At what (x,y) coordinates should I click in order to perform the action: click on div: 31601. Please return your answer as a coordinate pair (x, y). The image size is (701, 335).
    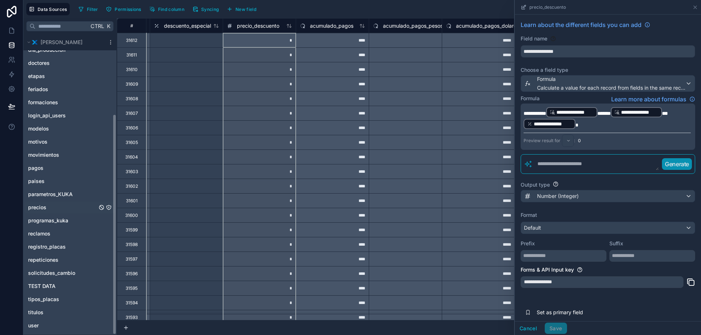
    Looking at the image, I should click on (132, 201).